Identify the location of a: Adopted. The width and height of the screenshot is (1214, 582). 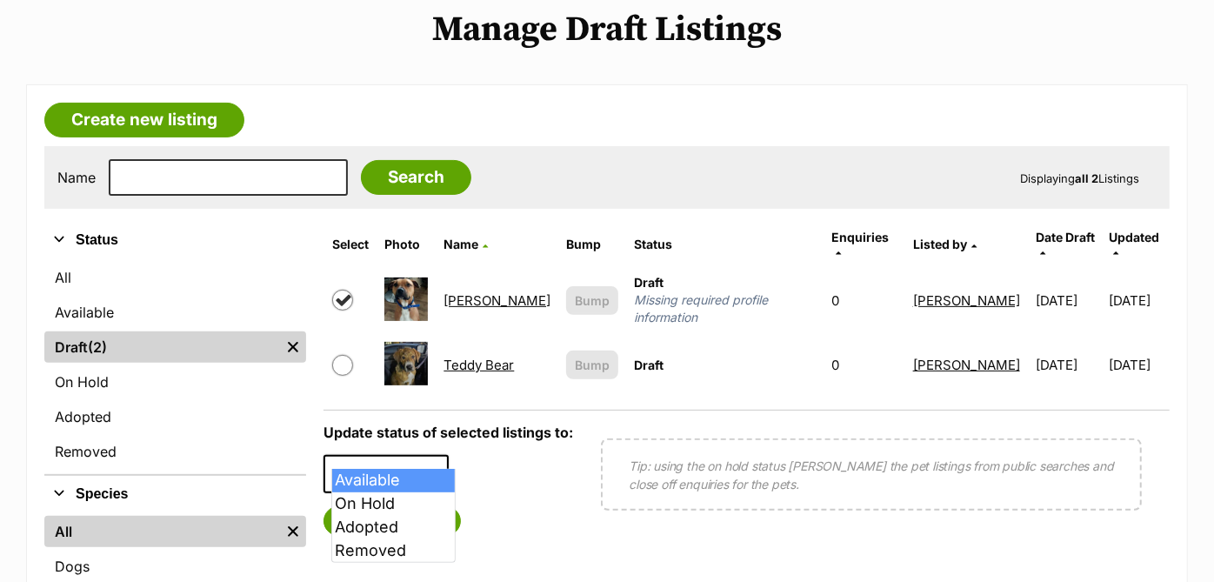
(175, 417).